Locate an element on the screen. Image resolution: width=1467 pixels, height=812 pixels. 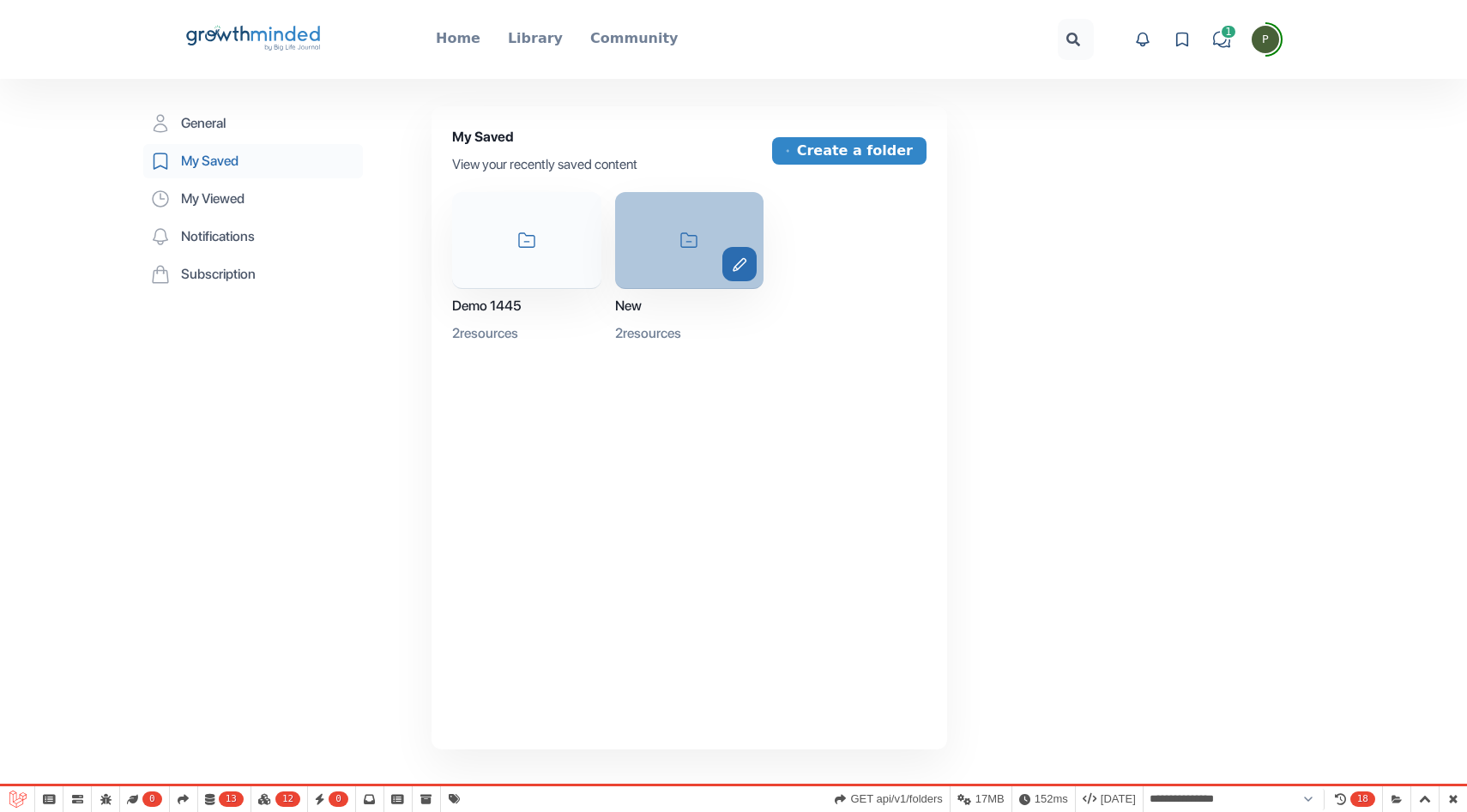
a: General is located at coordinates (253, 123).